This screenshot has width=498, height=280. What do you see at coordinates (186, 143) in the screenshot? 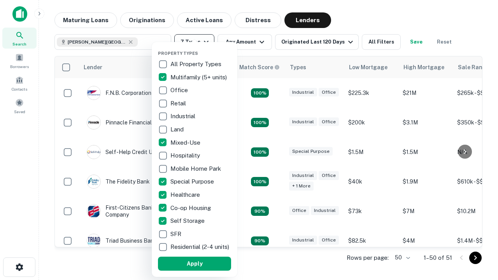
I see `p: Mixed-Use` at bounding box center [186, 143].